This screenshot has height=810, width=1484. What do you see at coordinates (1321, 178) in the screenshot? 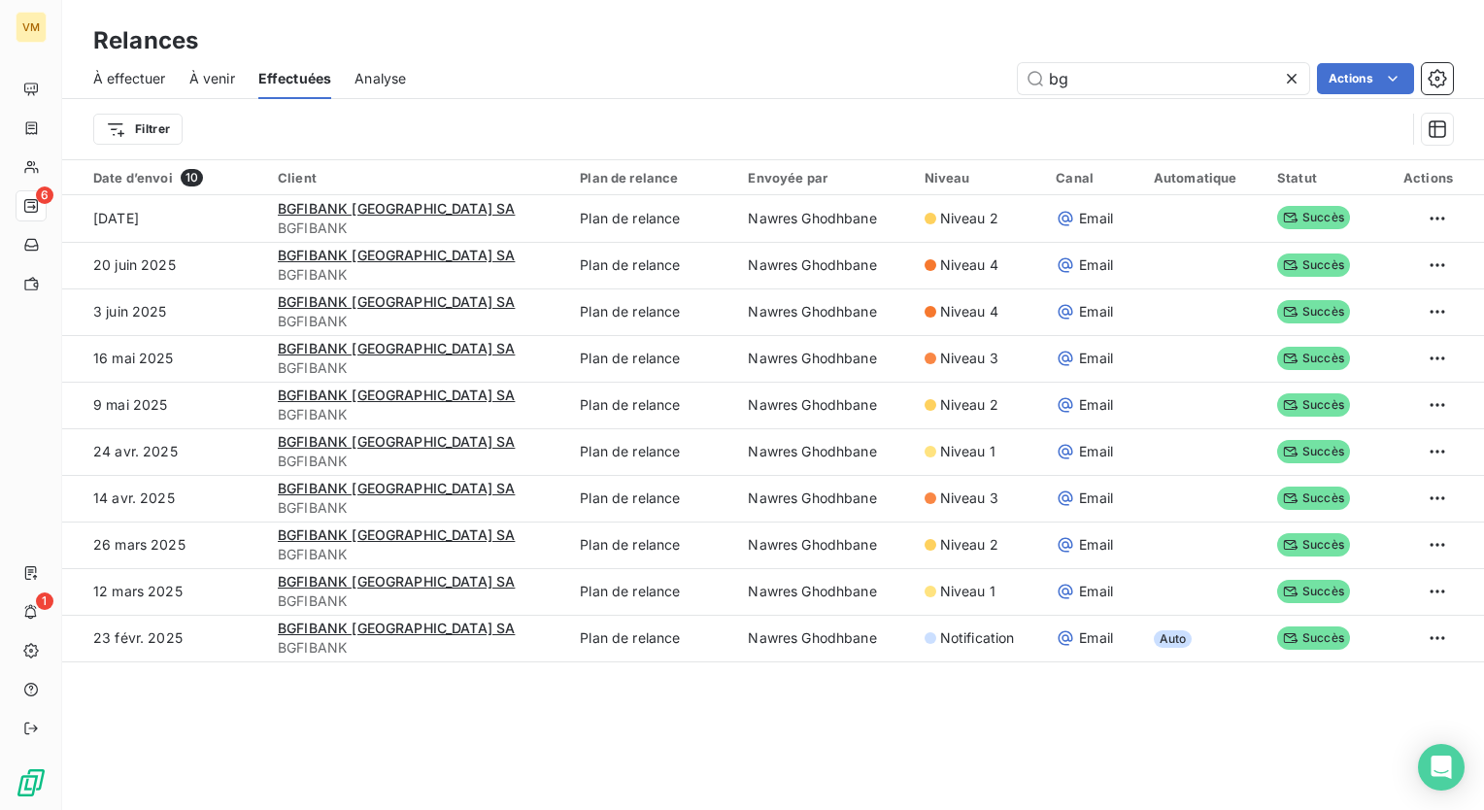
I see `div: Statut` at bounding box center [1321, 178].